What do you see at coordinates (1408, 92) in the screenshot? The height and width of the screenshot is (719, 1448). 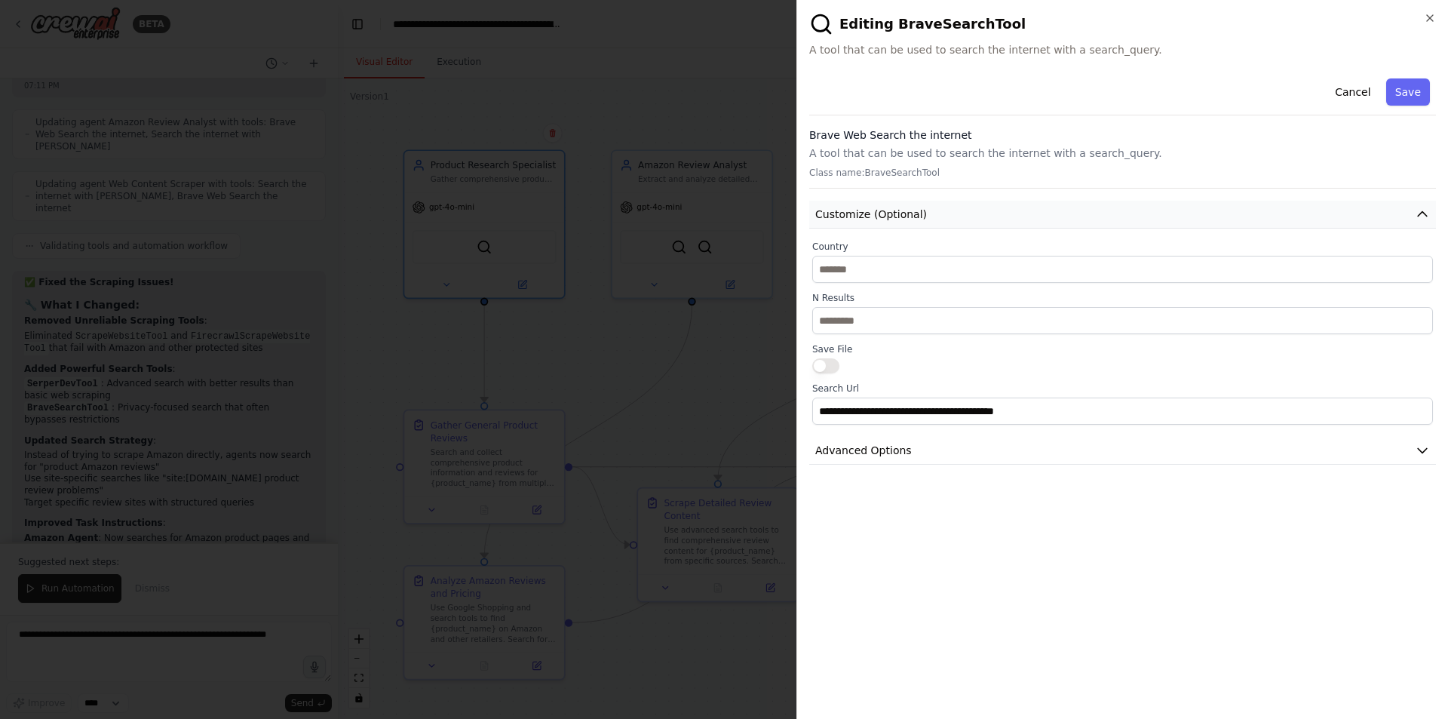 I see `button: Save` at bounding box center [1408, 92].